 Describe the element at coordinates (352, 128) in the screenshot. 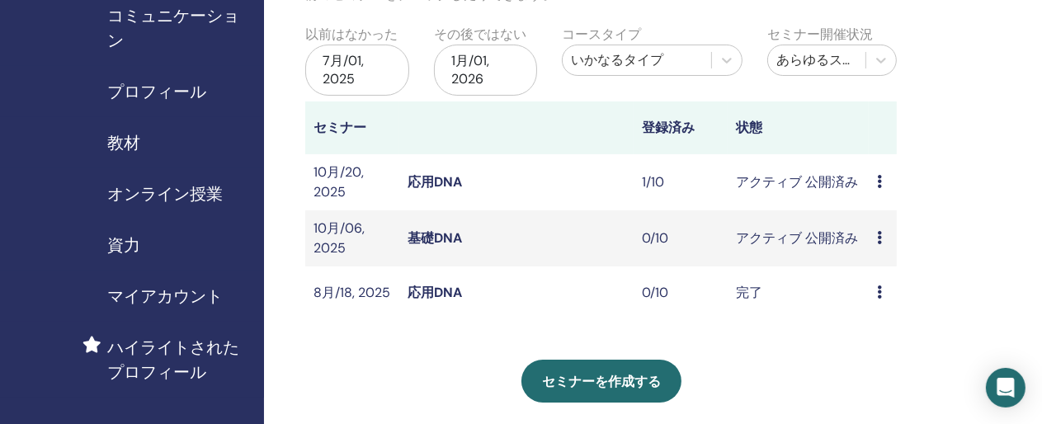

I see `th: セミナー` at that location.